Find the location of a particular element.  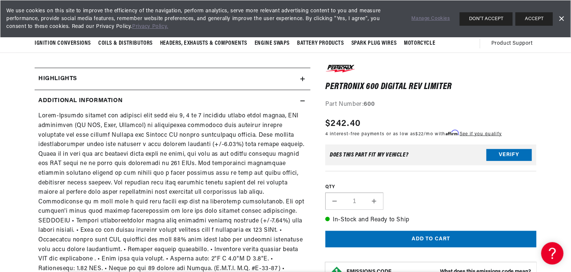

summary: Spark Plug Wires is located at coordinates (374, 43).